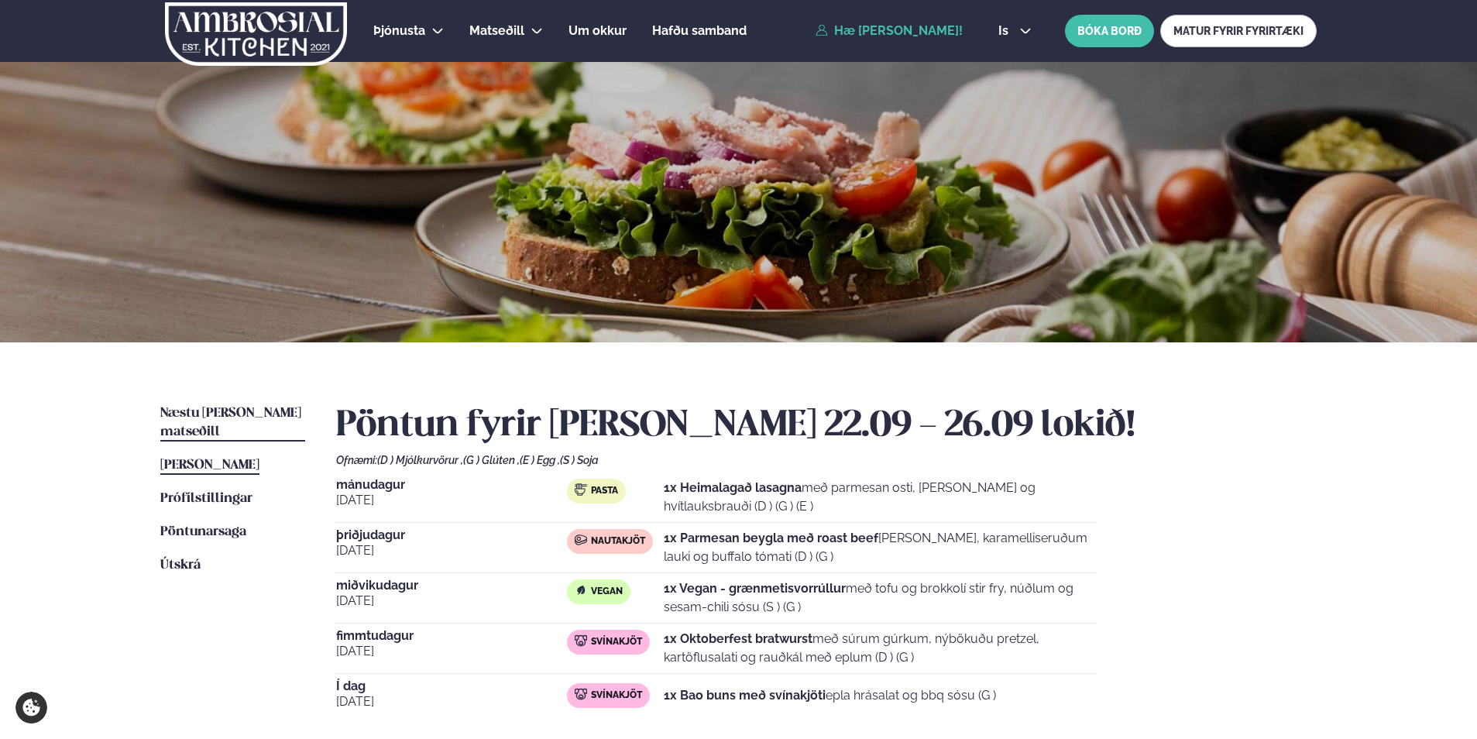  Describe the element at coordinates (1006, 31) in the screenshot. I see `span: is` at that location.